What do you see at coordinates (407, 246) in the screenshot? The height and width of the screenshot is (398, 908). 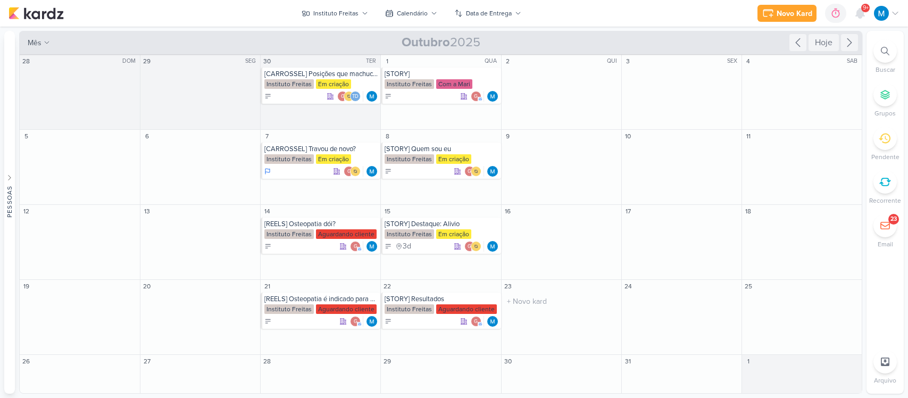 I see `span: 3d` at bounding box center [407, 246].